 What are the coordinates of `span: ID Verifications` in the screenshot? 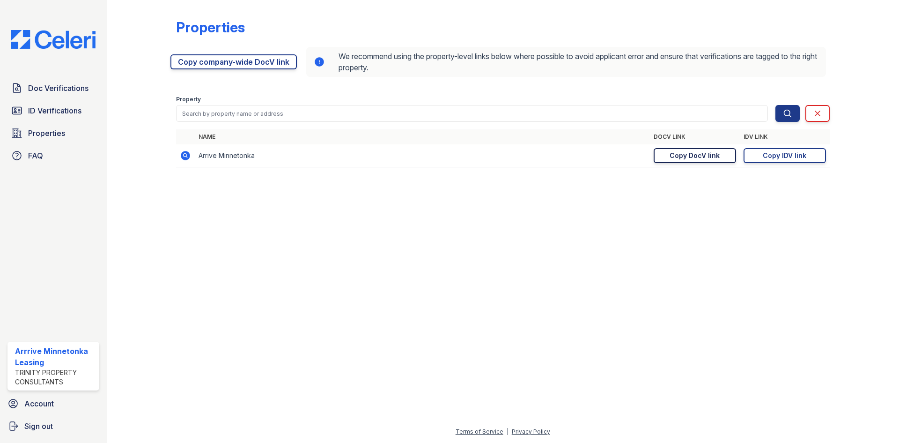 It's located at (55, 111).